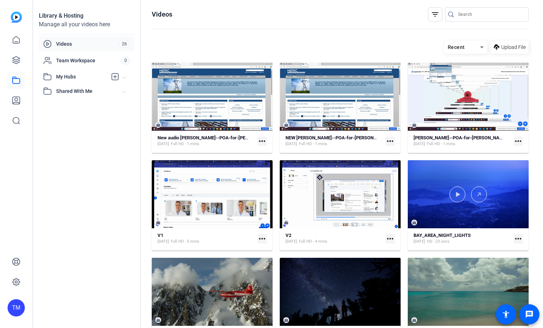 Image resolution: width=543 pixels, height=328 pixels. I want to click on span: Upload File, so click(514, 47).